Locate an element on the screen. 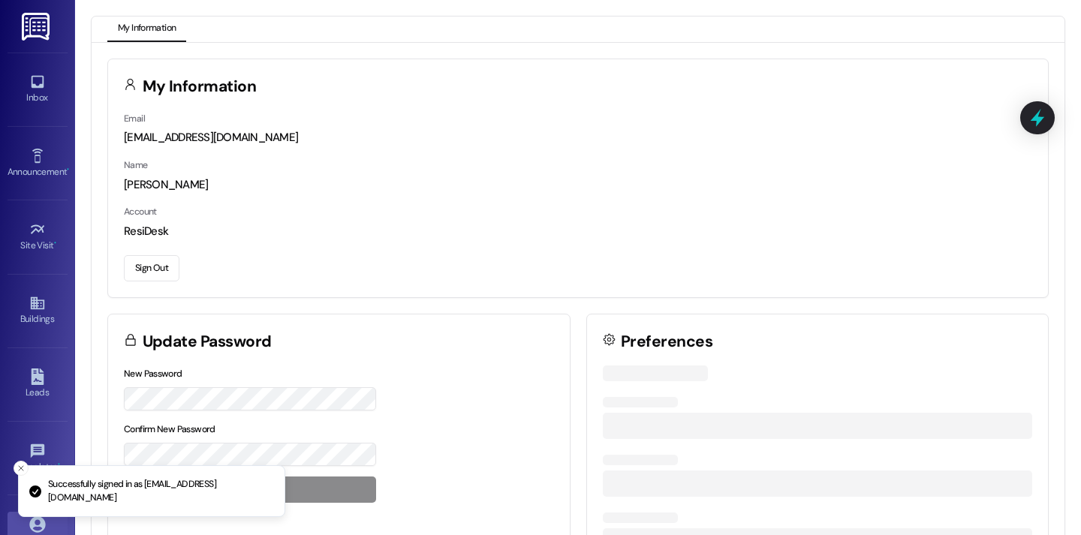  a: Buildings is located at coordinates (38, 311).